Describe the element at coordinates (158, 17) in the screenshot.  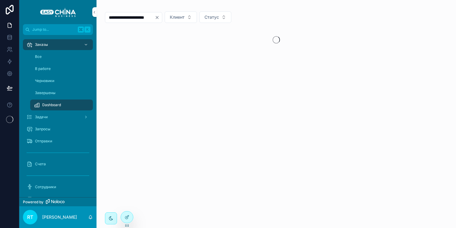
I see `button: Clear` at that location.